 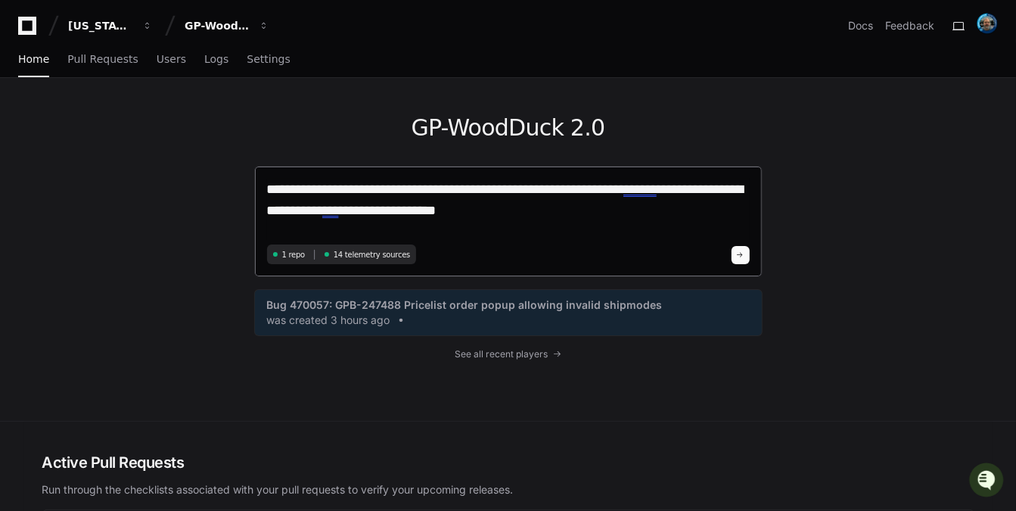 What do you see at coordinates (509, 462) in the screenshot?
I see `h2: Active Pull Requests` at bounding box center [509, 462].